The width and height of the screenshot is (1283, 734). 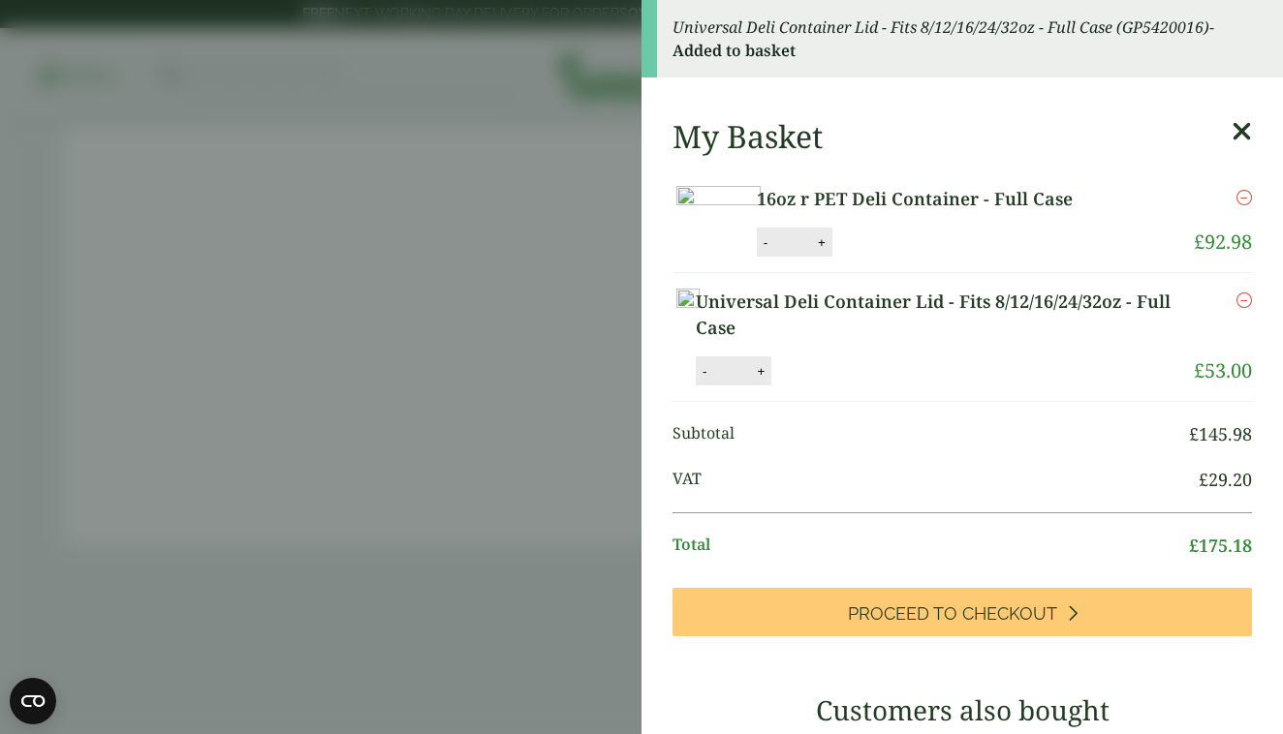 I want to click on bdi: 175.18, so click(x=1220, y=546).